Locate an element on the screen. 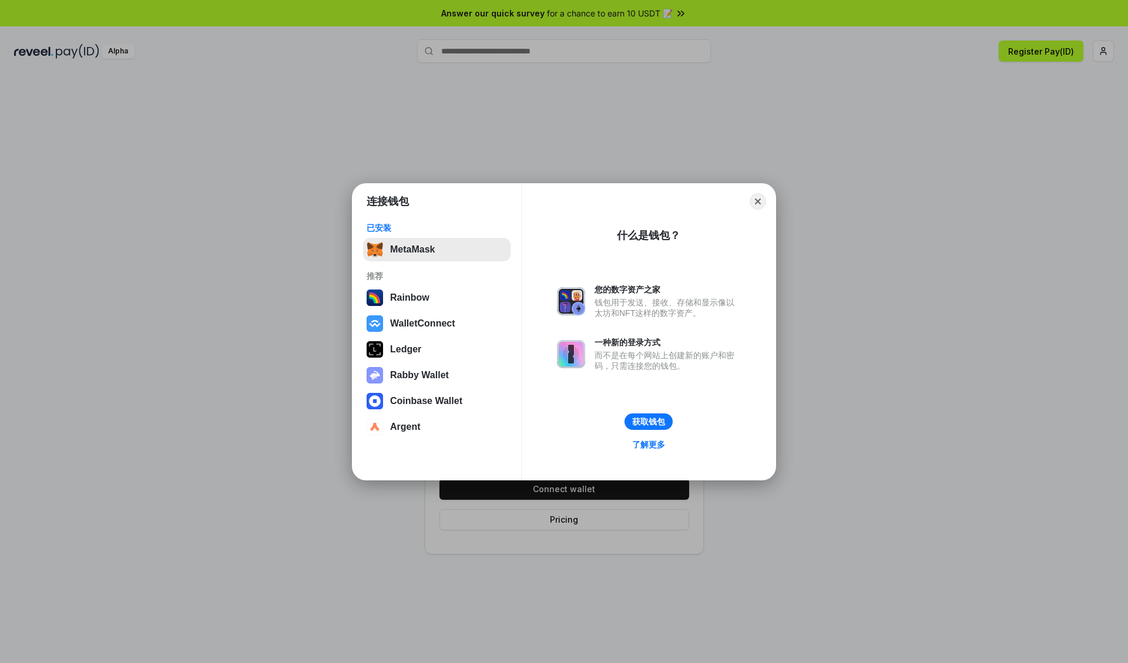  div: MetaMask is located at coordinates (413, 250).